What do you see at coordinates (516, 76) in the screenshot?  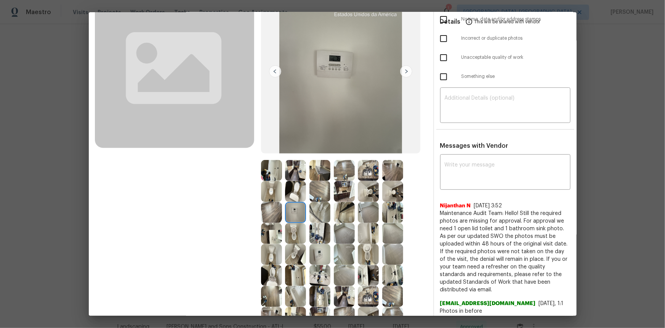 I see `span: Something else` at bounding box center [516, 76].